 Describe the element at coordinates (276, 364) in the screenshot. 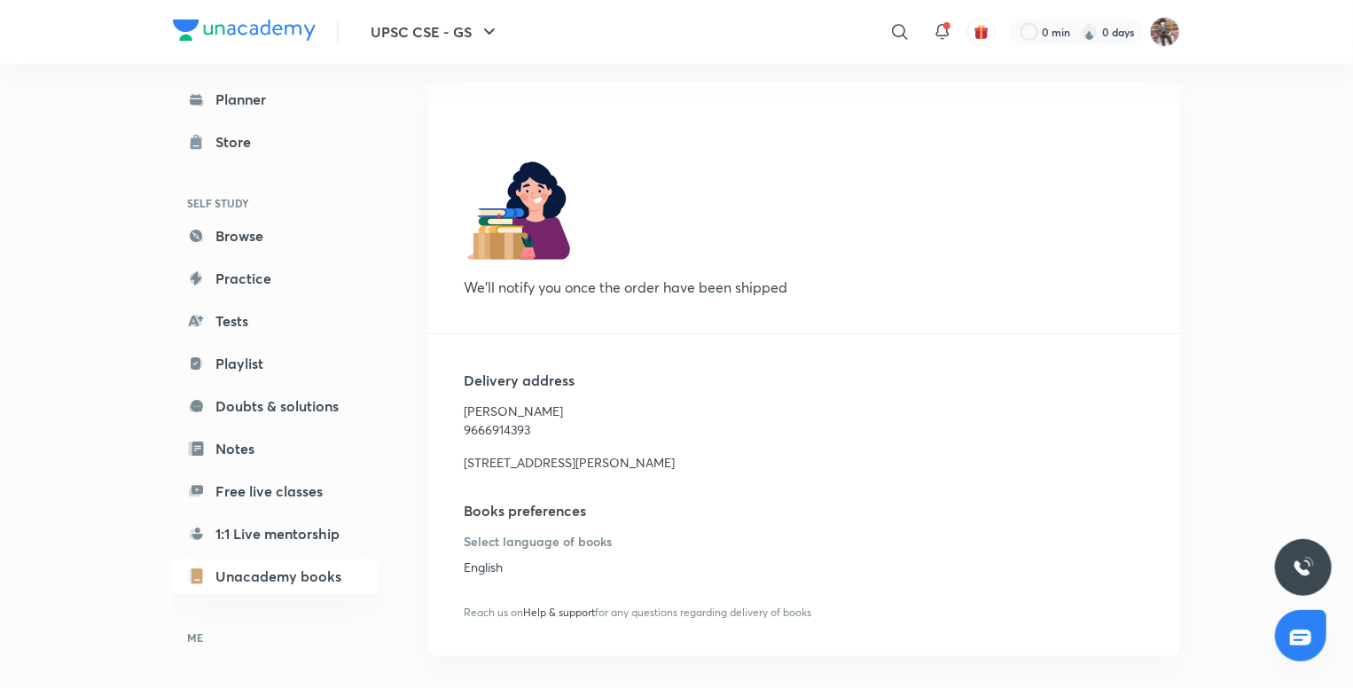

I see `a: Playlist` at that location.